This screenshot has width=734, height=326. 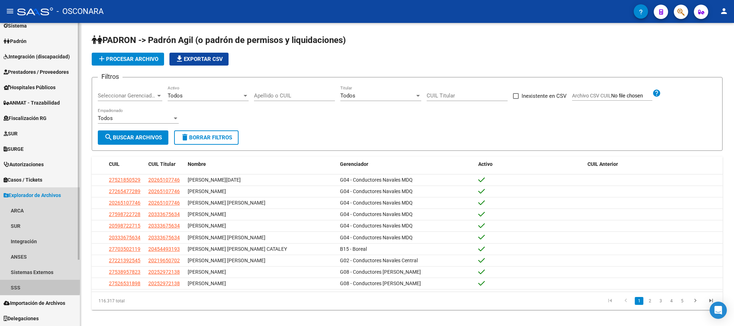 I want to click on span: Hospitales Públicos, so click(x=29, y=87).